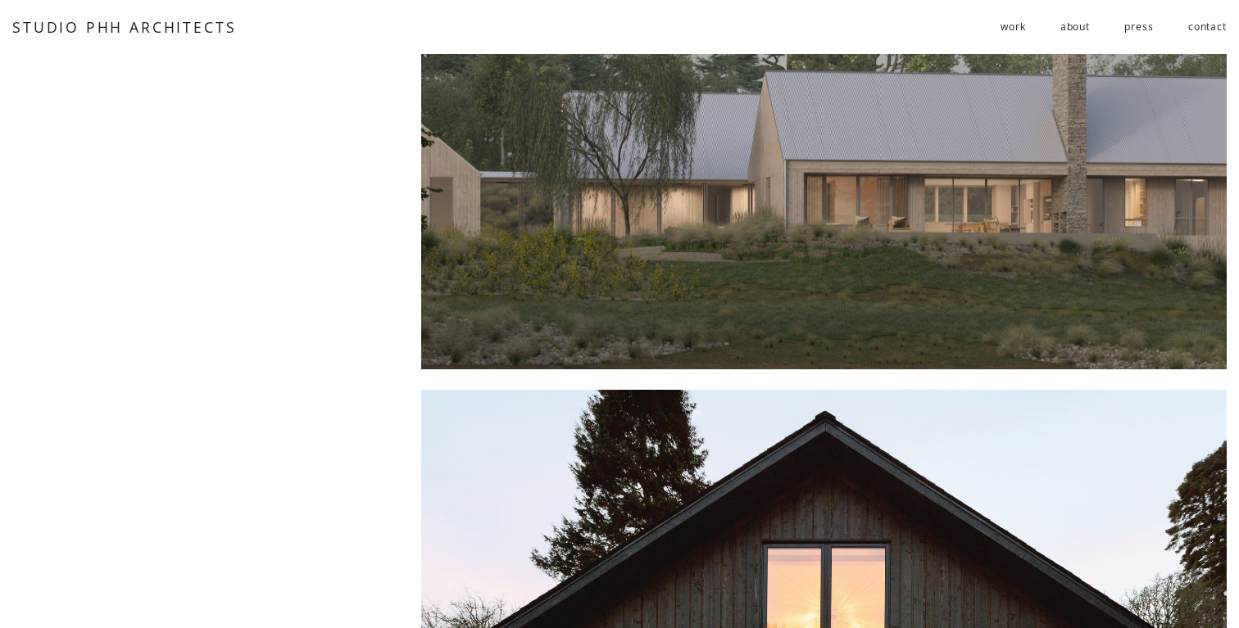 This screenshot has width=1239, height=628. I want to click on a: contact, so click(1207, 27).